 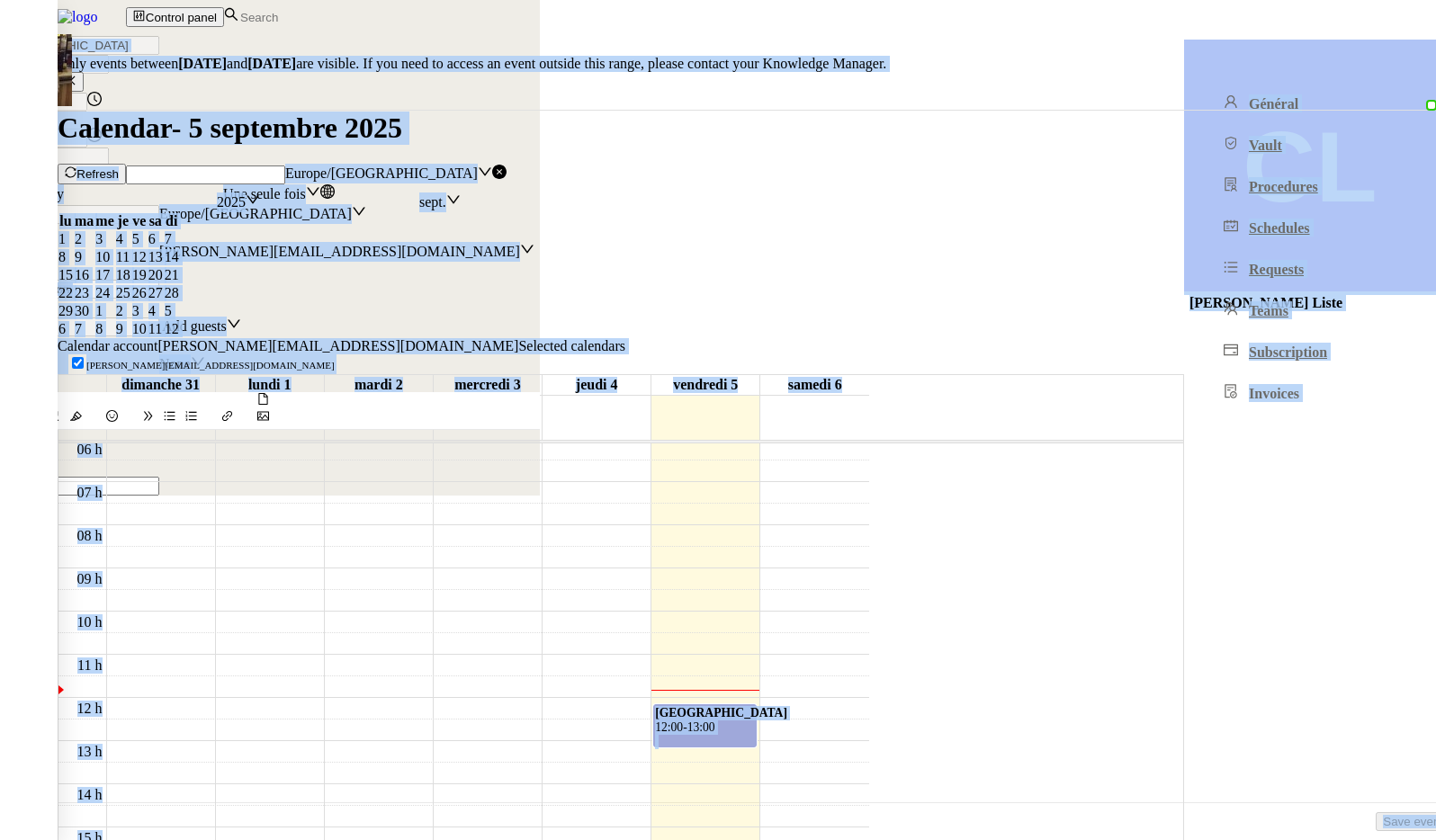 What do you see at coordinates (156, 311) in the screenshot?
I see `td: 04/10/2025` at bounding box center [156, 311].